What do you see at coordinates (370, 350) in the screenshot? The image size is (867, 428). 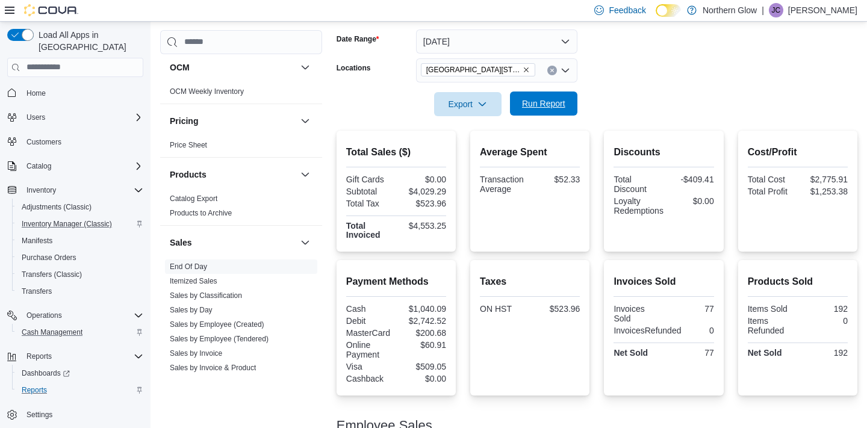 I see `div: Online Payment` at bounding box center [370, 350].